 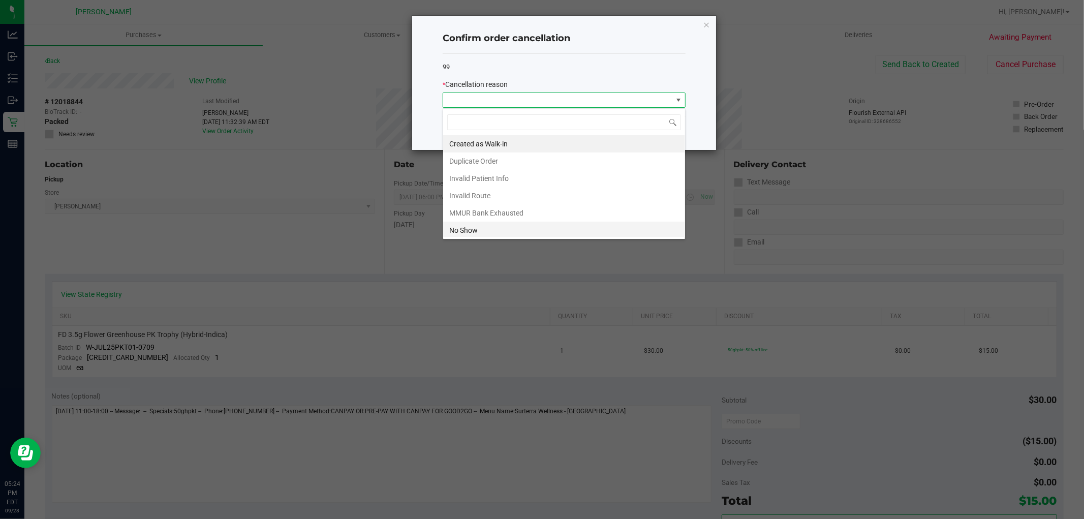 What do you see at coordinates (564, 230) in the screenshot?
I see `li: No Show` at bounding box center [564, 230].